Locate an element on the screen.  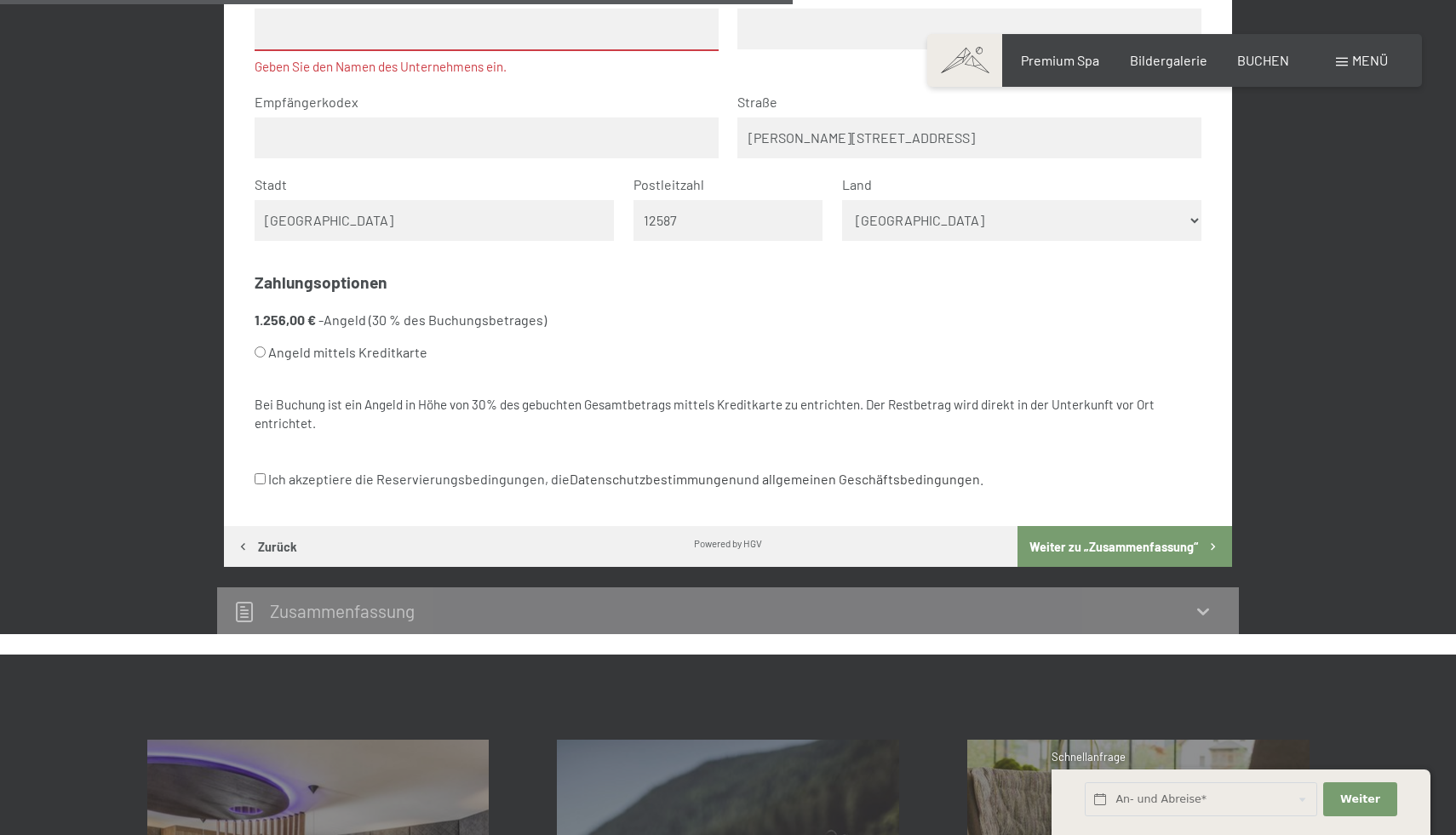
a: BUCHEN is located at coordinates (1263, 60).